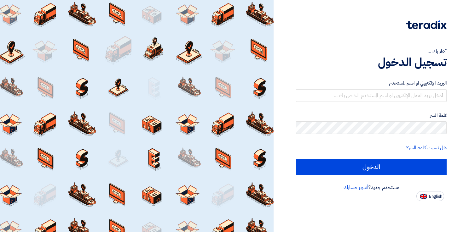 The image size is (469, 232). What do you see at coordinates (371, 188) in the screenshot?
I see `div: مستخدم جديد؟` at bounding box center [371, 188].